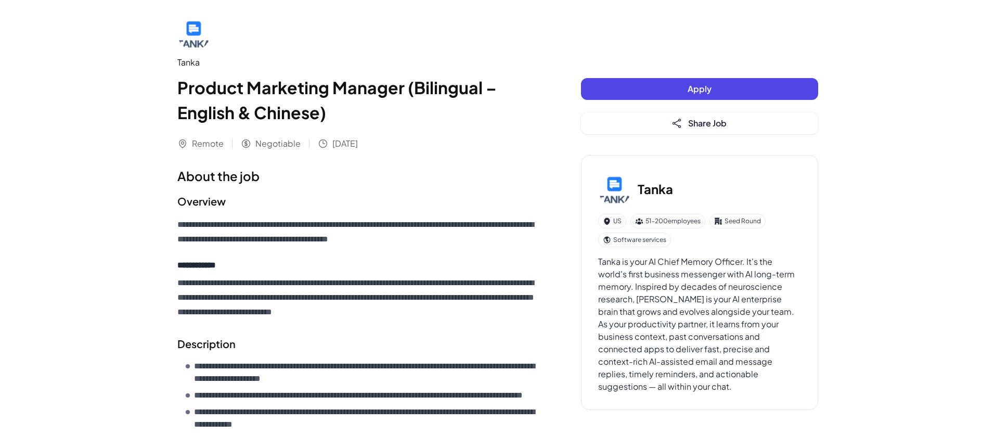 This screenshot has height=435, width=995. I want to click on h2: Overview, so click(359, 201).